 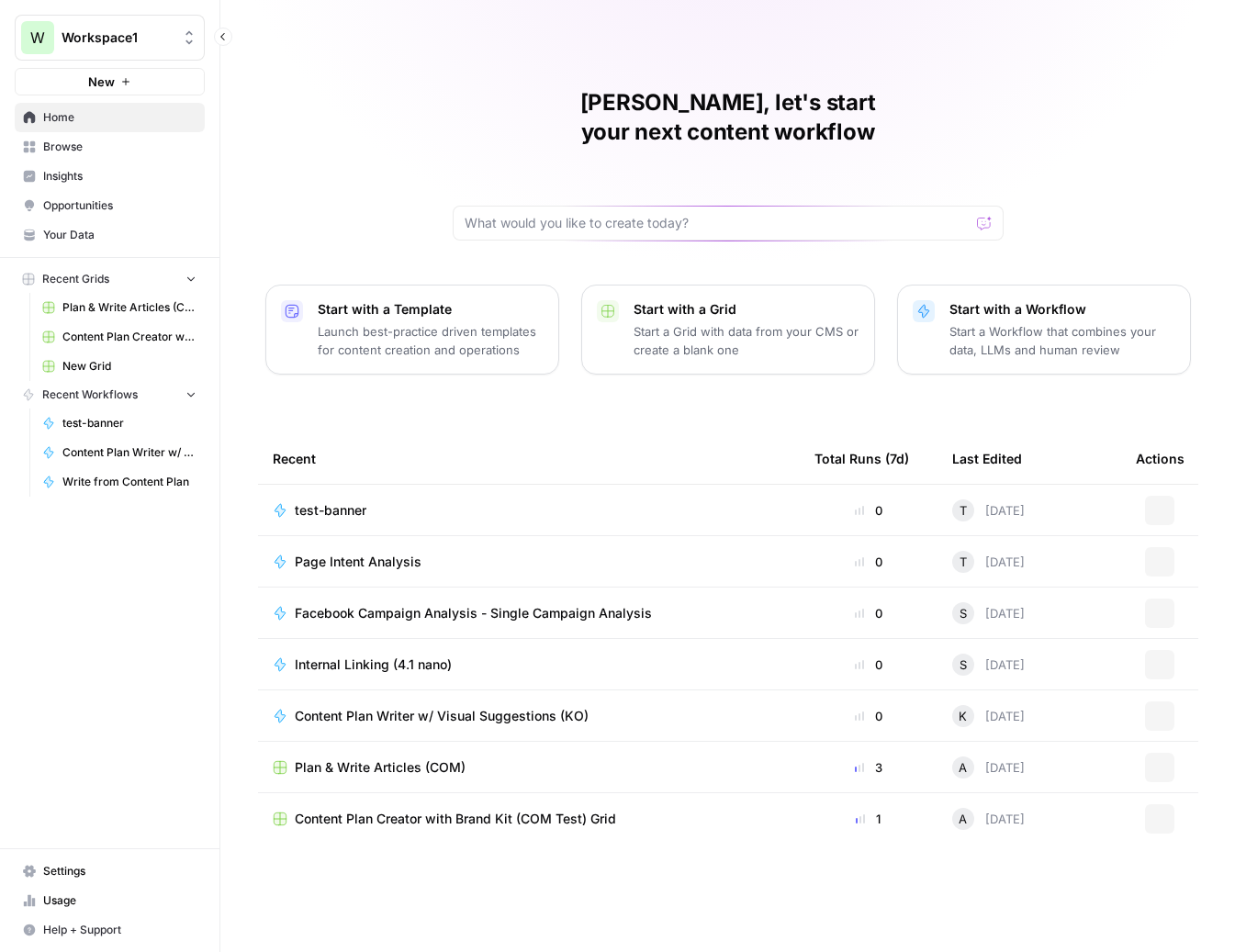 What do you see at coordinates (101, 82) in the screenshot?
I see `span: New` at bounding box center [101, 82].